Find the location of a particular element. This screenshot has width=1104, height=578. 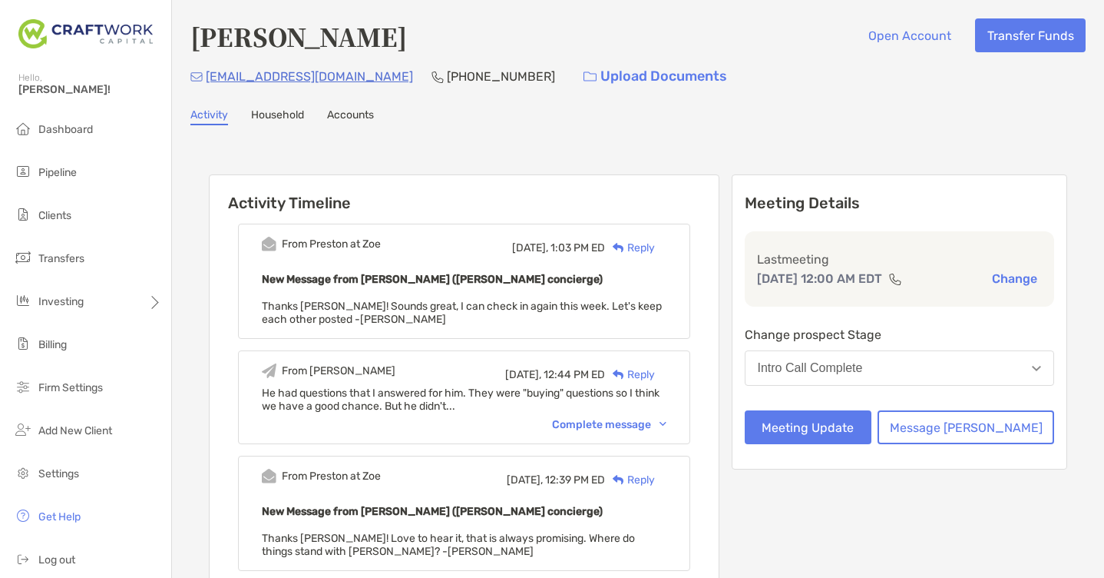

span: Investing is located at coordinates (61, 301).